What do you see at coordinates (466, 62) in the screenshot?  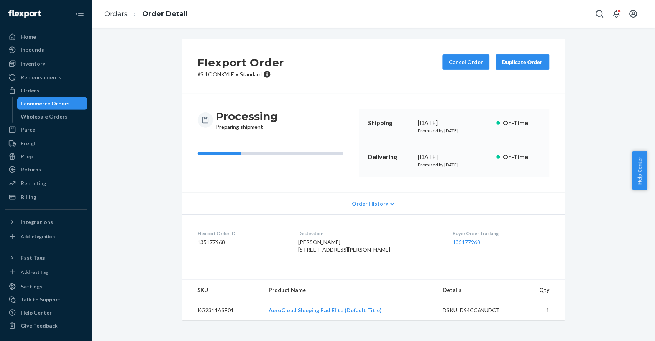 I see `button: Cancel Order` at bounding box center [466, 62].